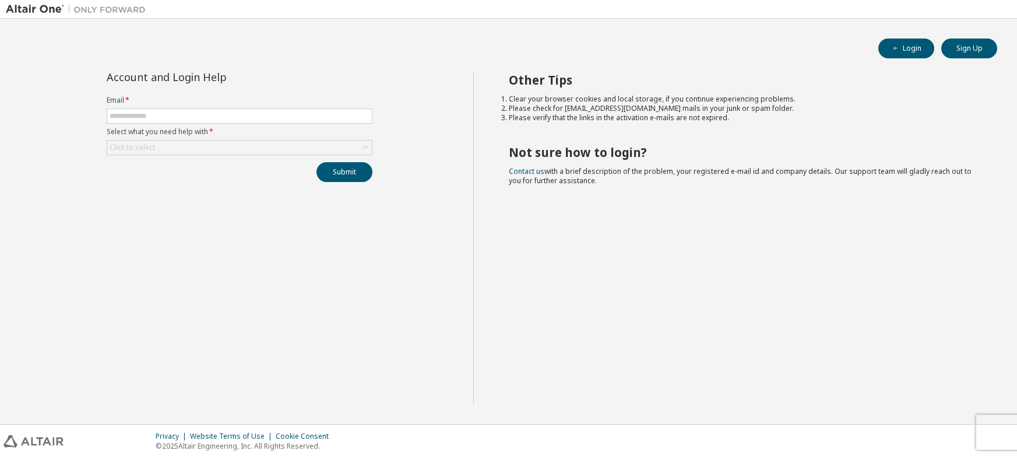 The image size is (1017, 458). Describe the element at coordinates (245, 445) in the screenshot. I see `p: © 2025 Altair Engineering, Inc. All Rights Reserved.` at that location.